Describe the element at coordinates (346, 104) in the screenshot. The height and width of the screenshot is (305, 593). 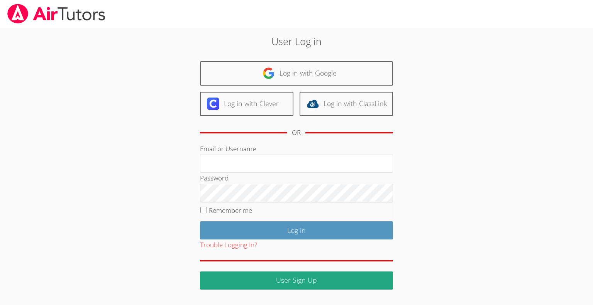
I see `a: Log in with ClassLink` at that location.